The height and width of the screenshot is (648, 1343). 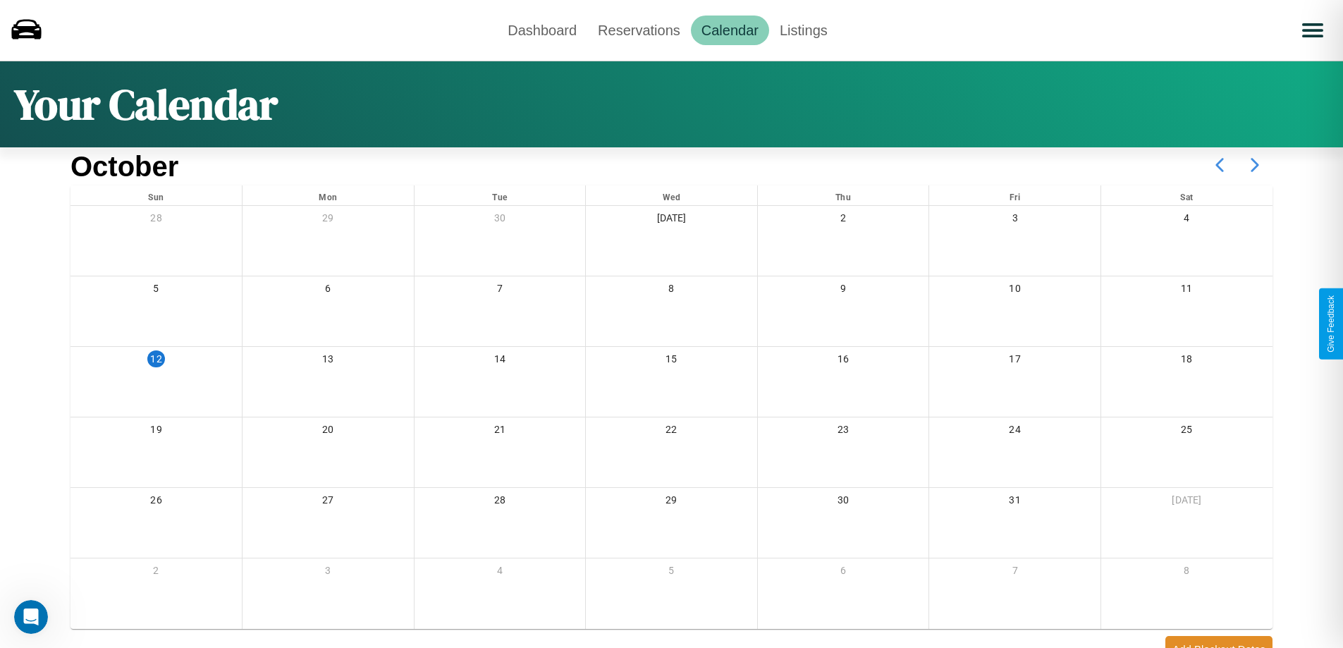 I want to click on div: Fri, so click(x=1014, y=195).